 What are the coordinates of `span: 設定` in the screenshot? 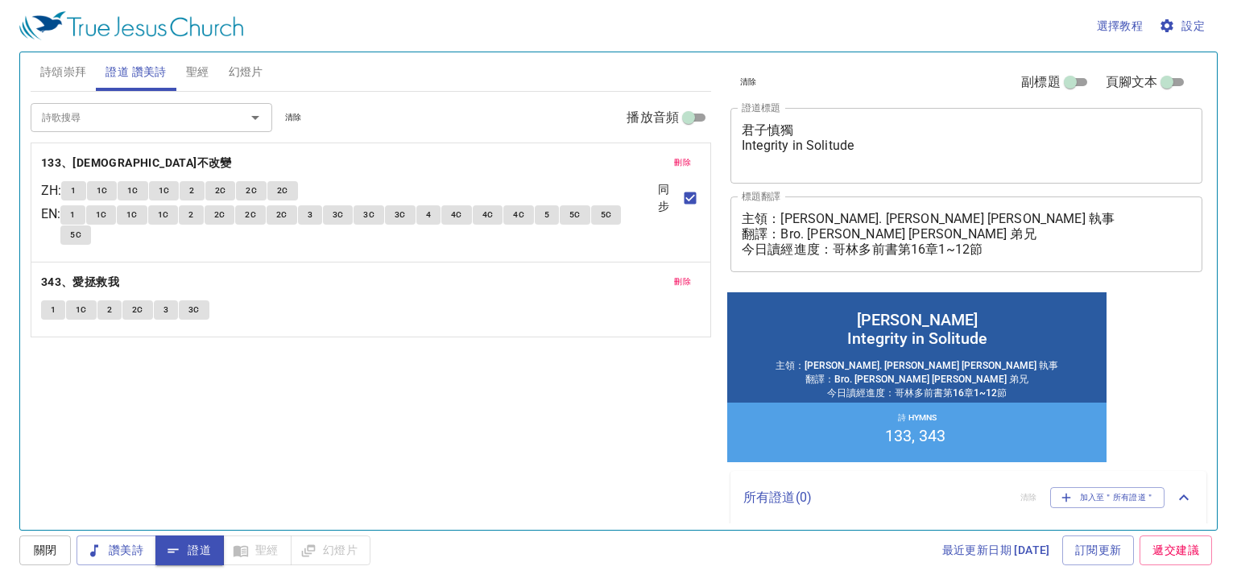 It's located at (1184, 26).